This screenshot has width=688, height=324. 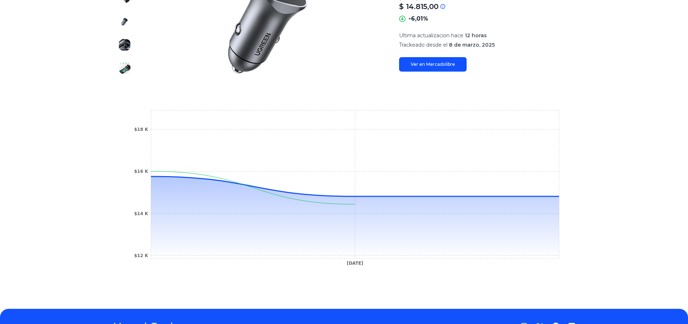 What do you see at coordinates (472, 45) in the screenshot?
I see `span: 8 de marzo, 2025` at bounding box center [472, 45].